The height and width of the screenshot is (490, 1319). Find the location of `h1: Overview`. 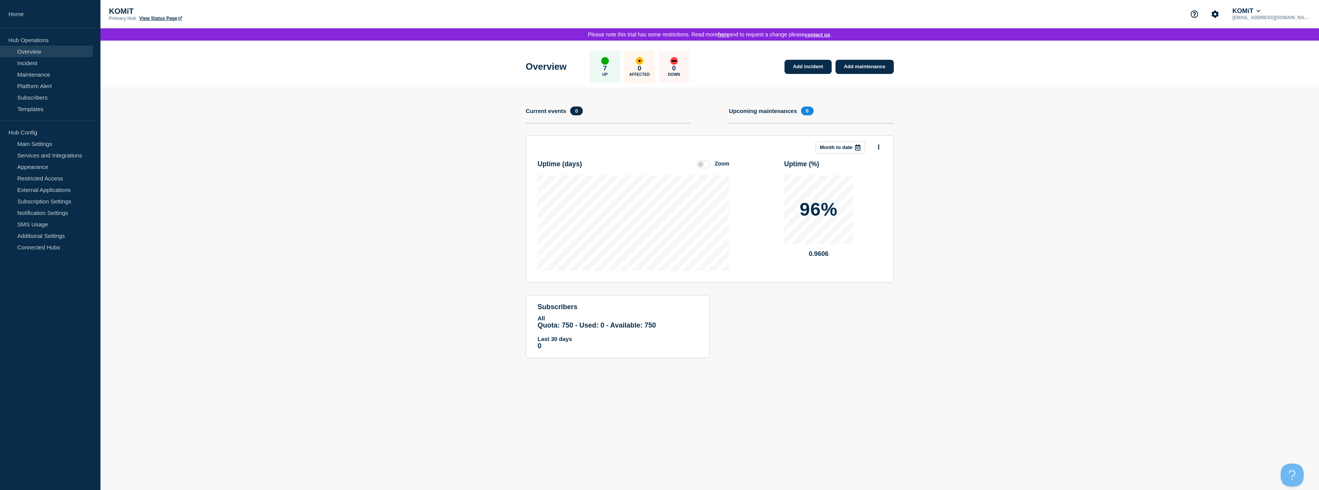

h1: Overview is located at coordinates (546, 67).